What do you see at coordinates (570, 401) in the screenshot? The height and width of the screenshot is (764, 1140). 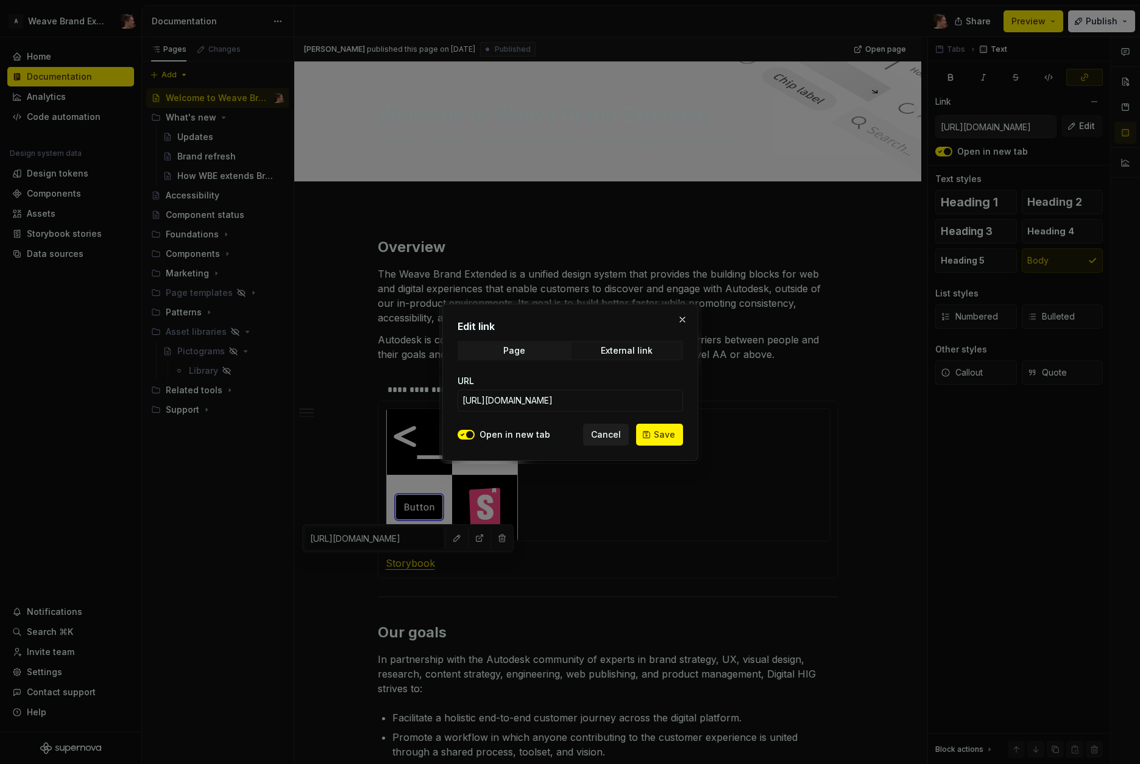 I see `input: https://` at bounding box center [570, 401].